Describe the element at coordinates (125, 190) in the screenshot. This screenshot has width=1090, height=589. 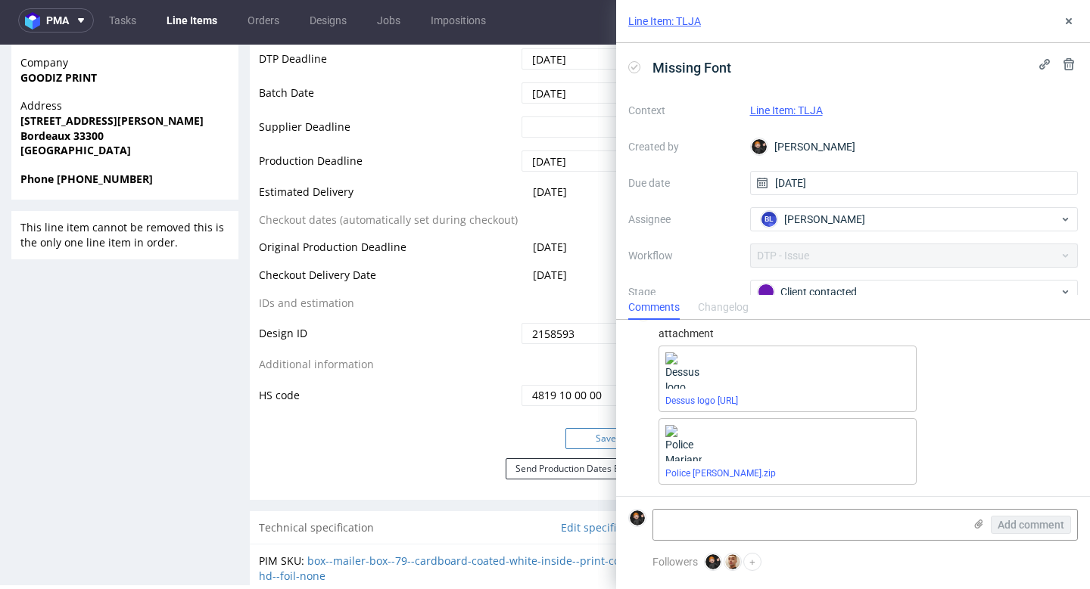
I see `div: This line item cannot be removed this is the only one line item in order.` at that location.